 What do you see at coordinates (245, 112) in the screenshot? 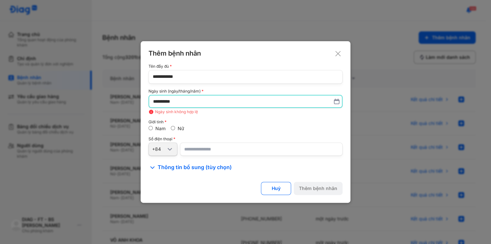
I see `div: Ngày sinh không hợp lệ` at bounding box center [245, 112].